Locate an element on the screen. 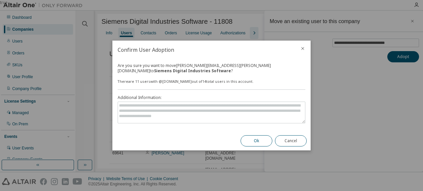 Image resolution: width=423 pixels, height=191 pixels. strong: Siemens Digital Industries Software is located at coordinates (192, 71).